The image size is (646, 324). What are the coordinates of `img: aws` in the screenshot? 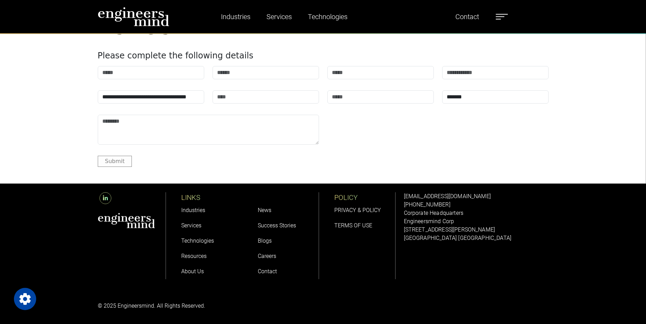 It's located at (127, 221).